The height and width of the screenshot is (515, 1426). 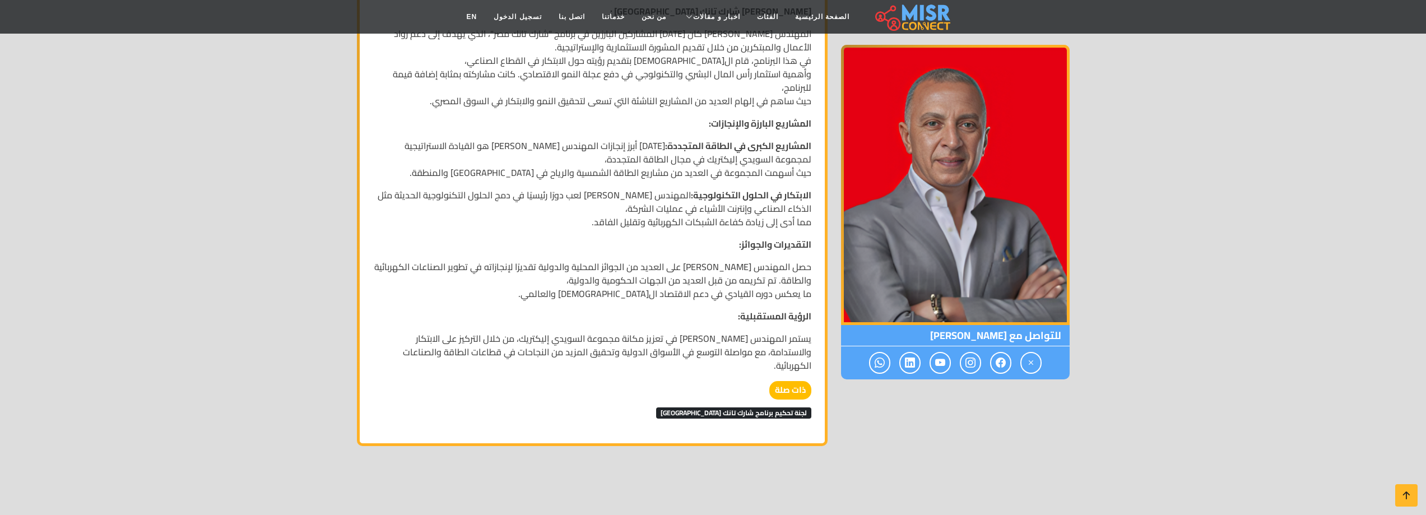 What do you see at coordinates (775, 244) in the screenshot?
I see `strong: التقديرات والجوائز:` at bounding box center [775, 244].